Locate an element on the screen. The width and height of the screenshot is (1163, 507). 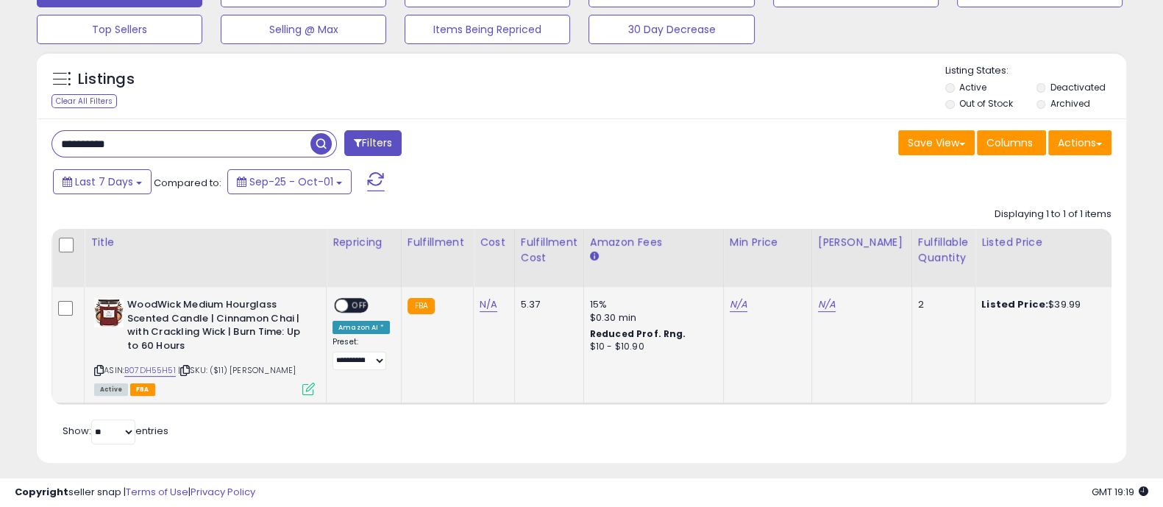
span: Show: entries is located at coordinates (115, 430).